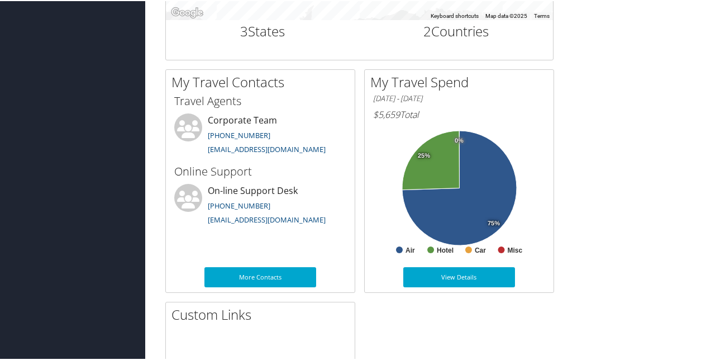 Image resolution: width=706 pixels, height=360 pixels. What do you see at coordinates (542, 15) in the screenshot?
I see `a: Terms (opens in new tab)` at bounding box center [542, 15].